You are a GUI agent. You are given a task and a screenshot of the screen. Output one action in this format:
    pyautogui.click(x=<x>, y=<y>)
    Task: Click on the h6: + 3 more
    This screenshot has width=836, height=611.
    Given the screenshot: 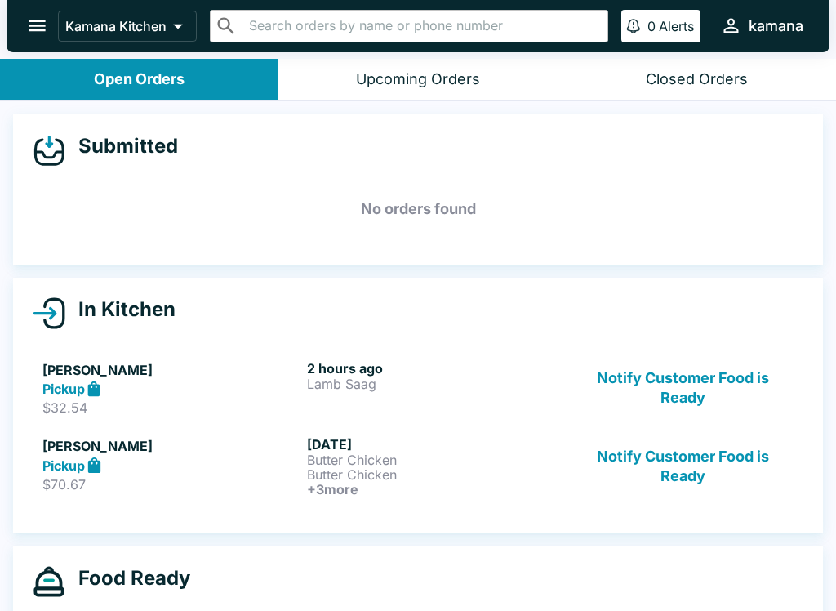 What is the action you would take?
    pyautogui.click(x=436, y=489)
    